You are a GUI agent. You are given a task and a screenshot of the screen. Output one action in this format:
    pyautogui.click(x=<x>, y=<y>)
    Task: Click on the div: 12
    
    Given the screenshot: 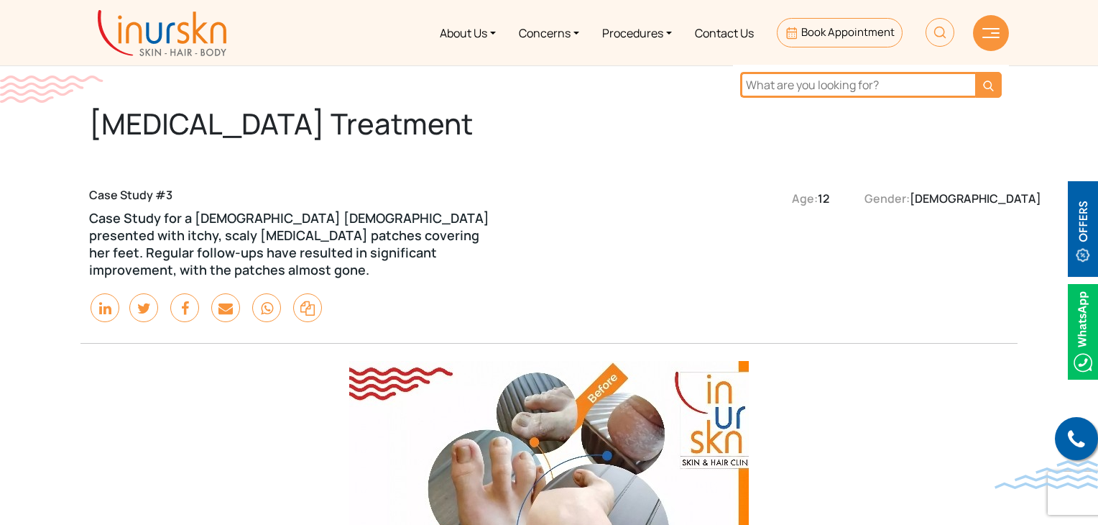 What is the action you would take?
    pyautogui.click(x=814, y=198)
    